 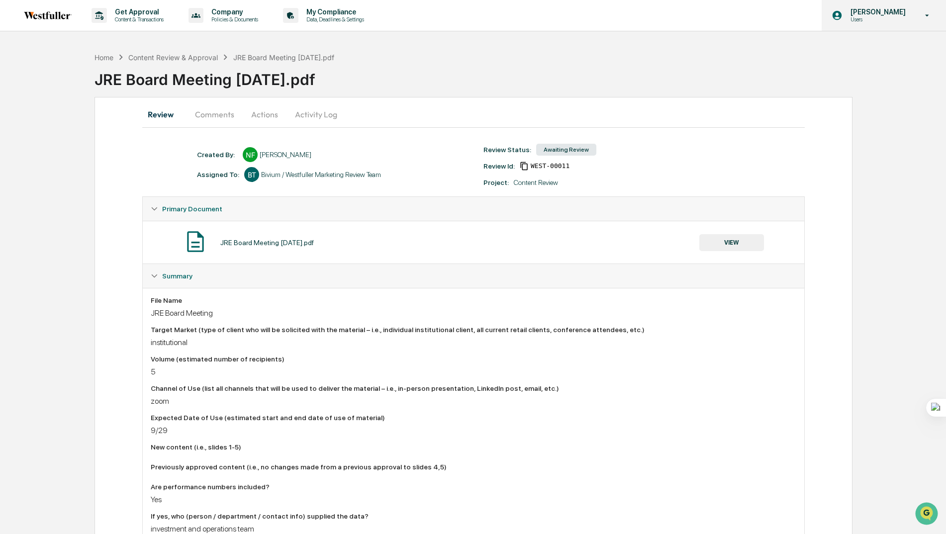 I want to click on p: Company, so click(x=233, y=12).